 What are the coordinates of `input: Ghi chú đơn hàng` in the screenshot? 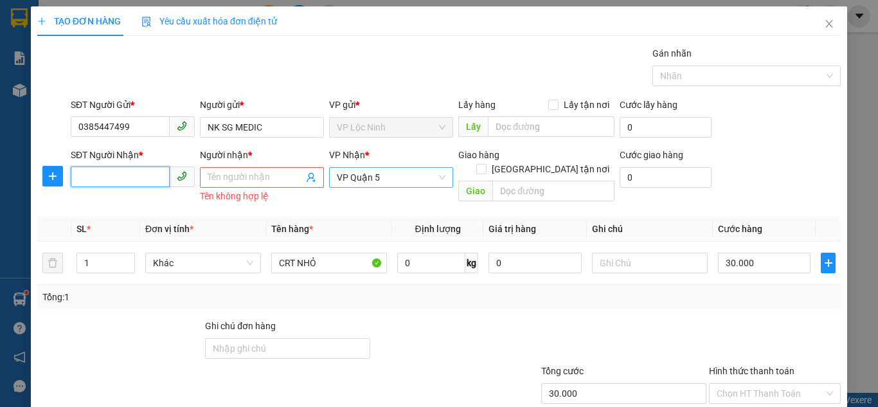 It's located at (287, 348).